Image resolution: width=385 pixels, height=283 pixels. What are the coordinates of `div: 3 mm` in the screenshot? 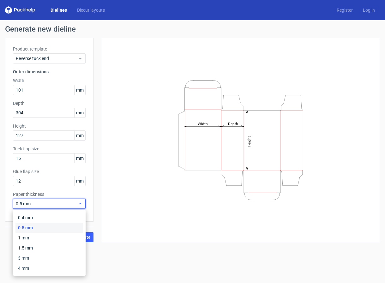 It's located at (49, 258).